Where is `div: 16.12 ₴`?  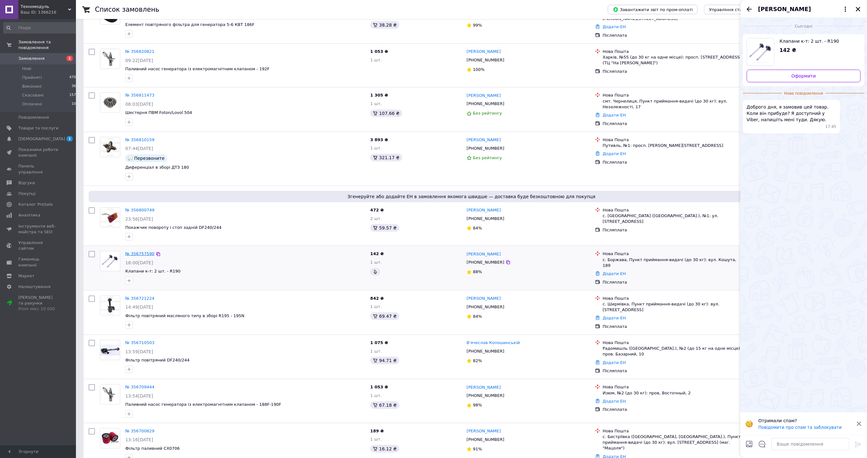 div: 16.12 ₴ is located at coordinates (385, 449).